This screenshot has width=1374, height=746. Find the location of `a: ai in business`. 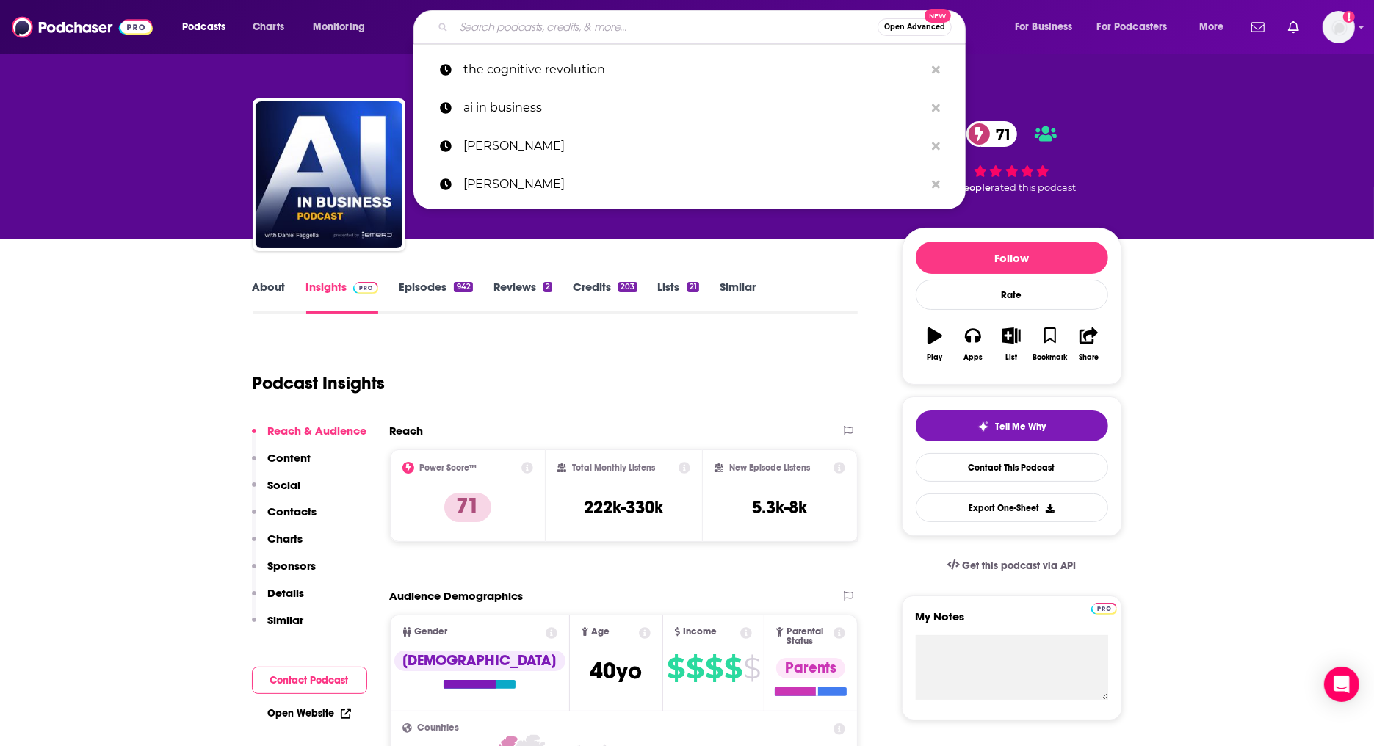

a: ai in business is located at coordinates (689, 108).